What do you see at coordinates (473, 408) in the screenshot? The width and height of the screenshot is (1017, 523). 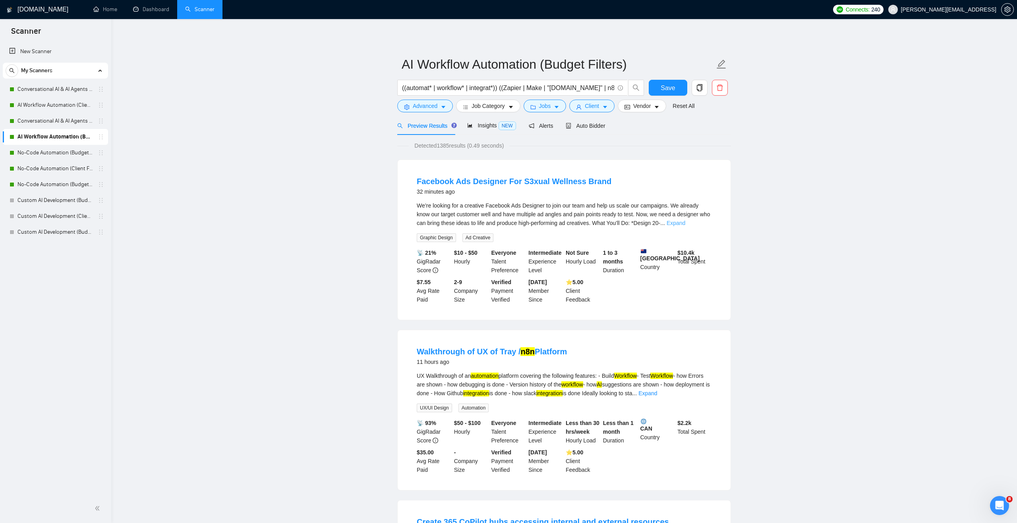 I see `span: Automation` at bounding box center [473, 408].